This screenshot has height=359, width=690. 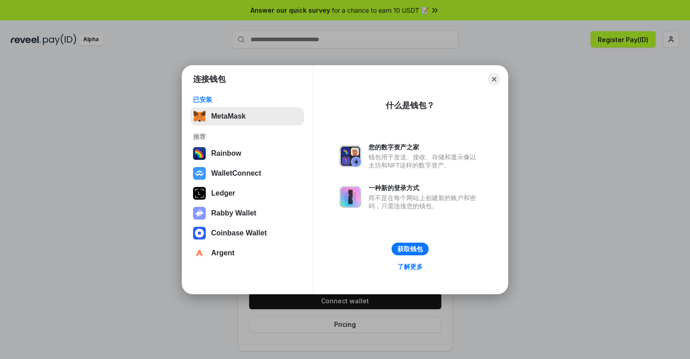 What do you see at coordinates (425, 188) in the screenshot?
I see `div: 一种新的登录方式` at bounding box center [425, 188].